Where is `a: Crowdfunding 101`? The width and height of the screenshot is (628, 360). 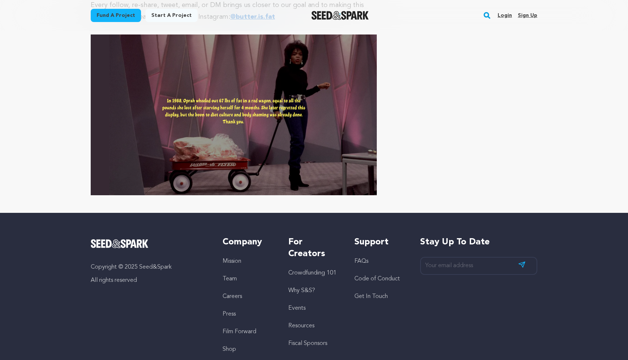 a: Crowdfunding 101 is located at coordinates (312, 273).